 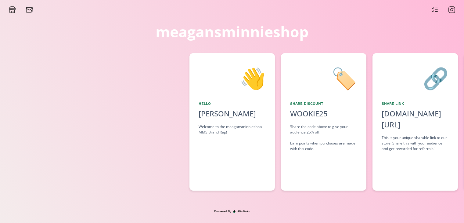 I want to click on div: Welcome to the meagansminnieshop MMS Brand Rep!, so click(x=232, y=129).